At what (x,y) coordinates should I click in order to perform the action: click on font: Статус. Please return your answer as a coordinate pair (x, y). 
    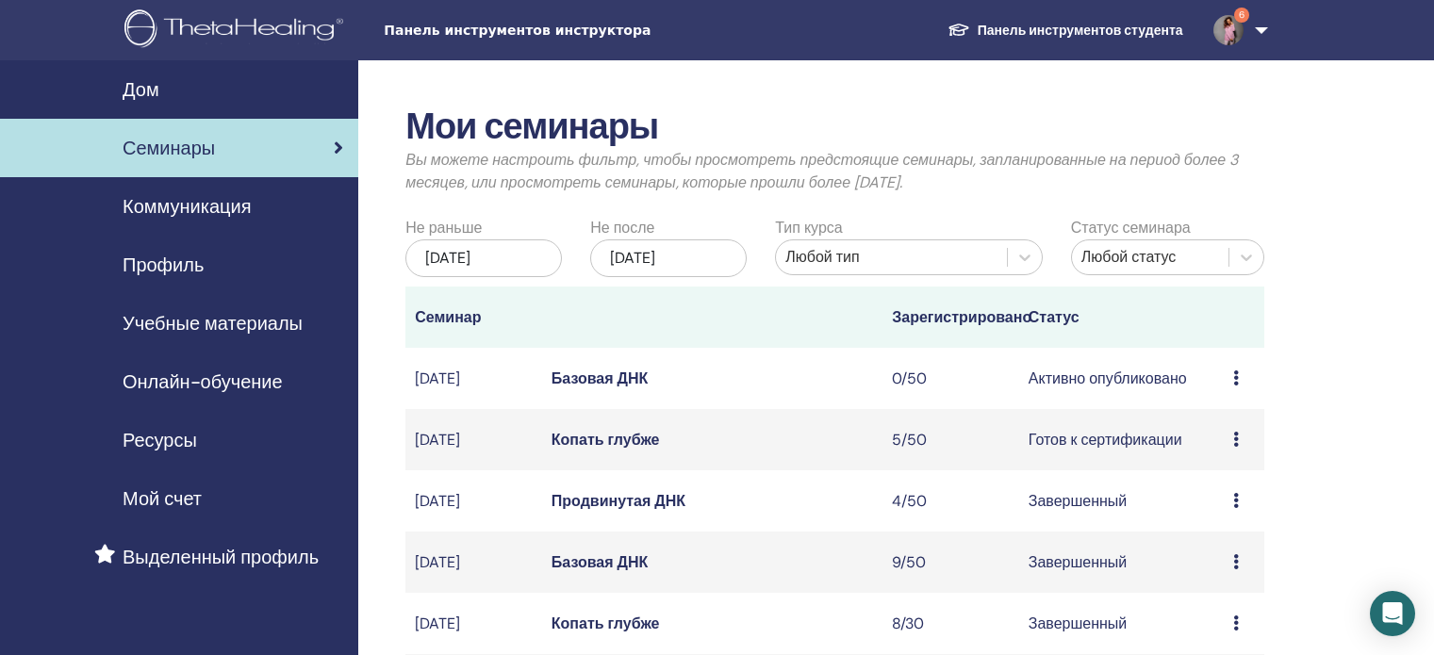
    Looking at the image, I should click on (1054, 317).